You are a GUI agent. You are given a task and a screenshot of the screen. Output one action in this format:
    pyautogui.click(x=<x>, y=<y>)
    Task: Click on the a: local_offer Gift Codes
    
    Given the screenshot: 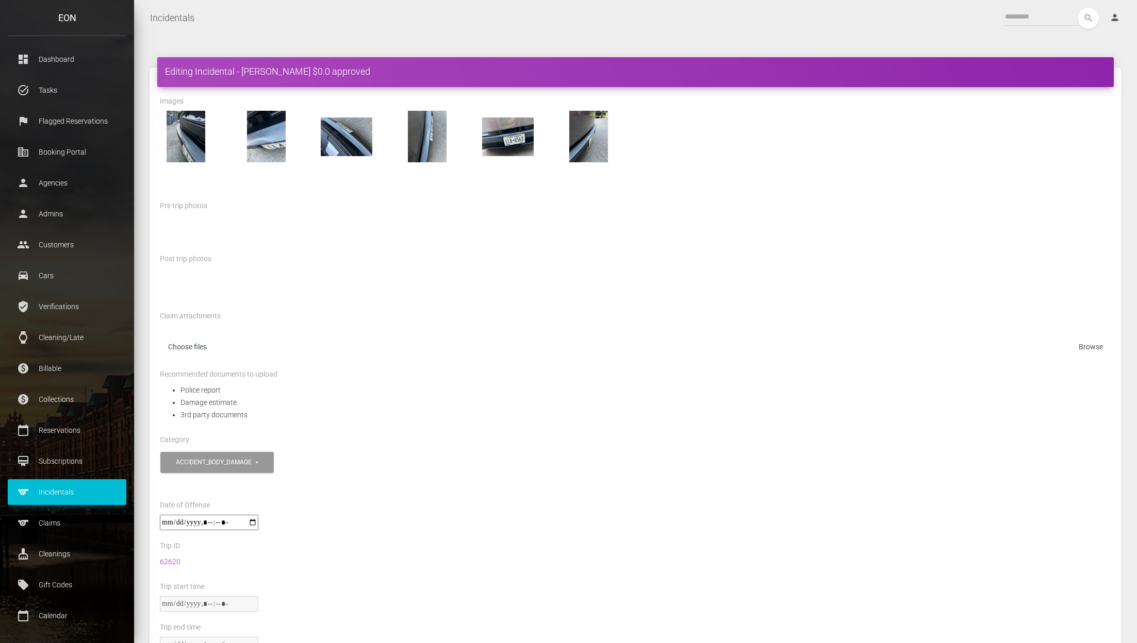 What is the action you would take?
    pyautogui.click(x=67, y=585)
    